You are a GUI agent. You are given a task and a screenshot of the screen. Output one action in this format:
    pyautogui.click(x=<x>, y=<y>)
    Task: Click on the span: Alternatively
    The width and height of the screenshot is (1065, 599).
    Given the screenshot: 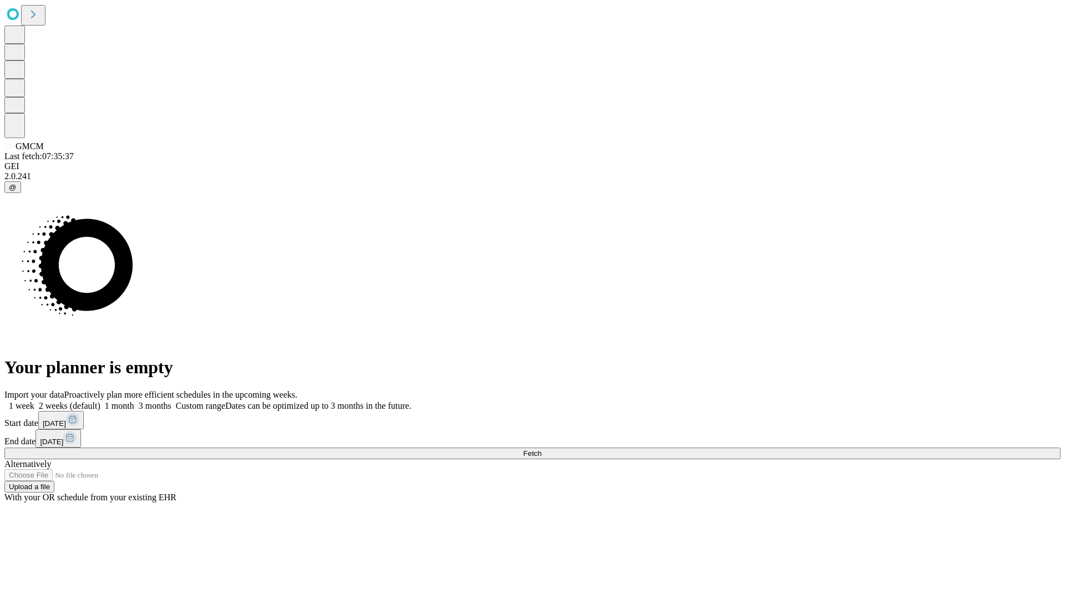 What is the action you would take?
    pyautogui.click(x=28, y=464)
    